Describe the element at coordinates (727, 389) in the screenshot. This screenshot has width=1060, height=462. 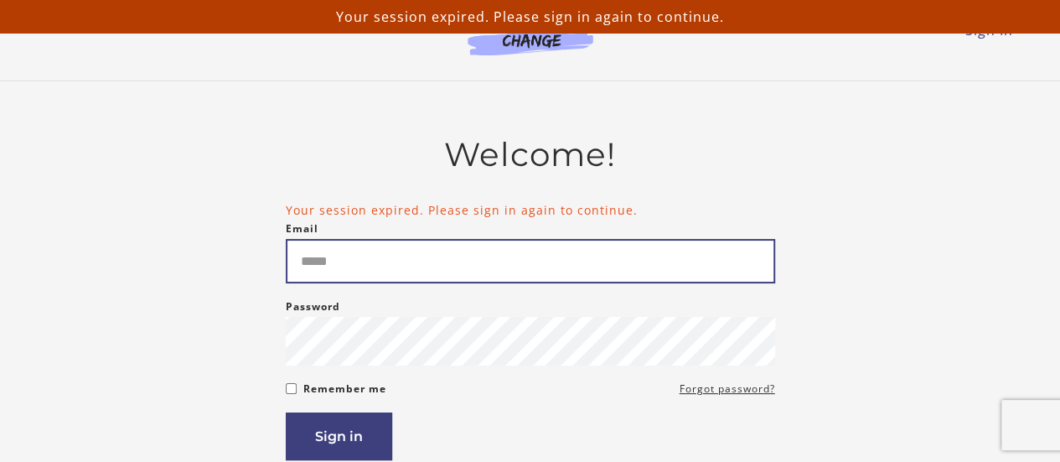
I see `a: Forgot password?` at that location.